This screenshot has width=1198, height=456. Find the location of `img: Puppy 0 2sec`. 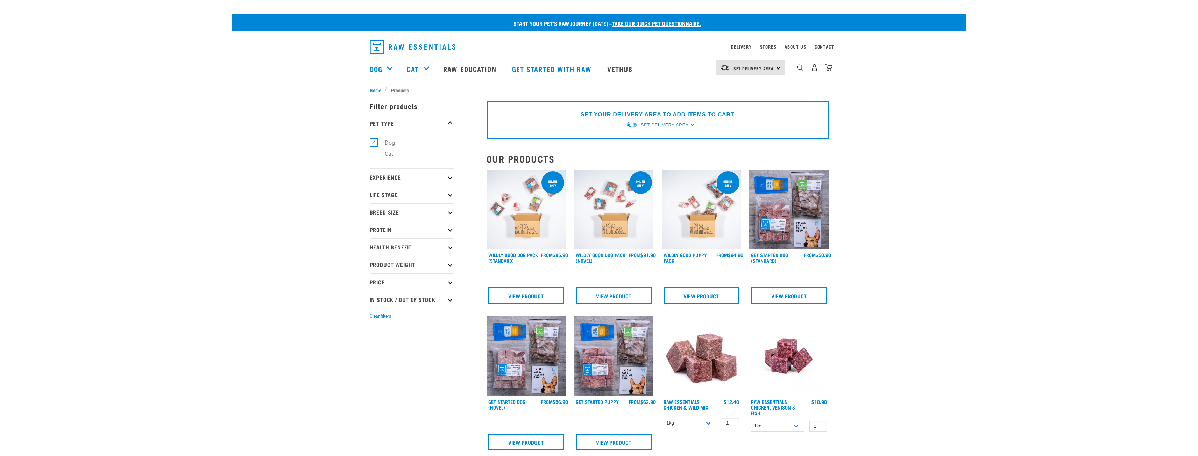

img: Puppy 0 2sec is located at coordinates (701, 209).